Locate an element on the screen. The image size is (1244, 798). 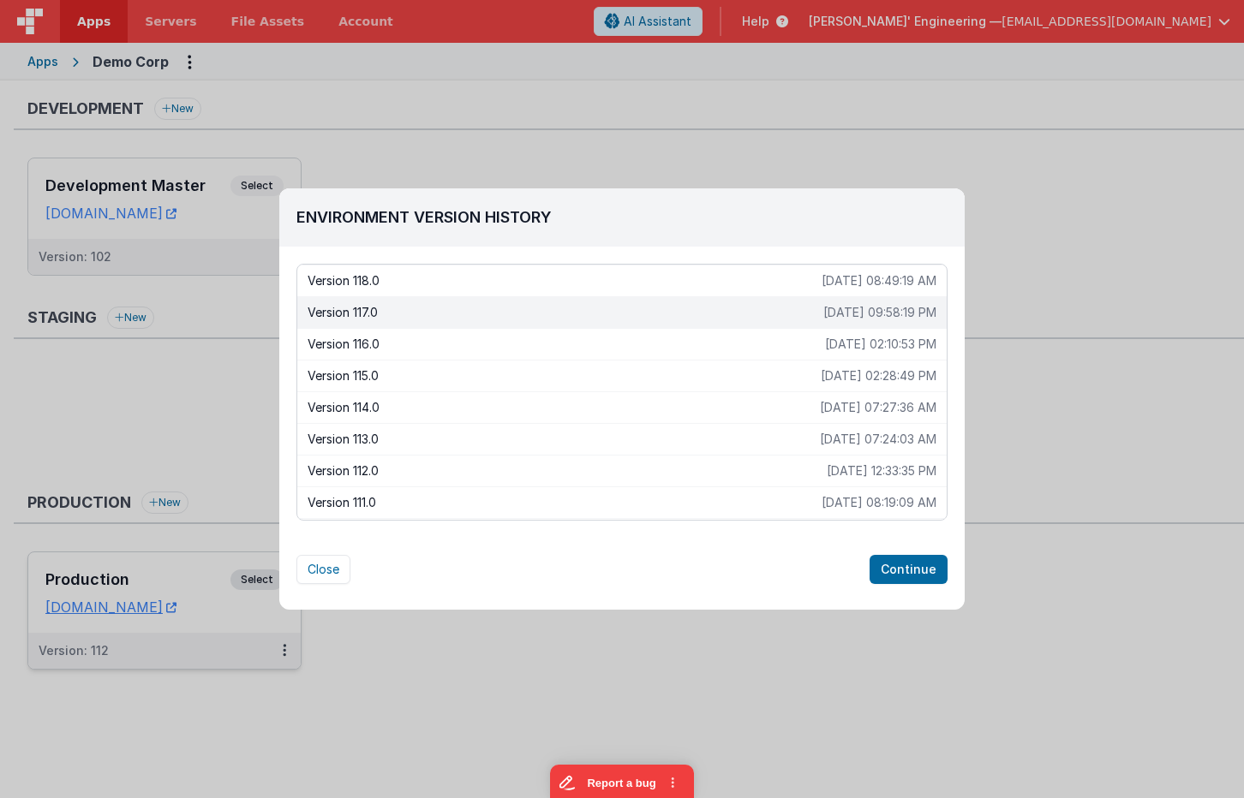
p: Version 115.0 is located at coordinates (564, 376).